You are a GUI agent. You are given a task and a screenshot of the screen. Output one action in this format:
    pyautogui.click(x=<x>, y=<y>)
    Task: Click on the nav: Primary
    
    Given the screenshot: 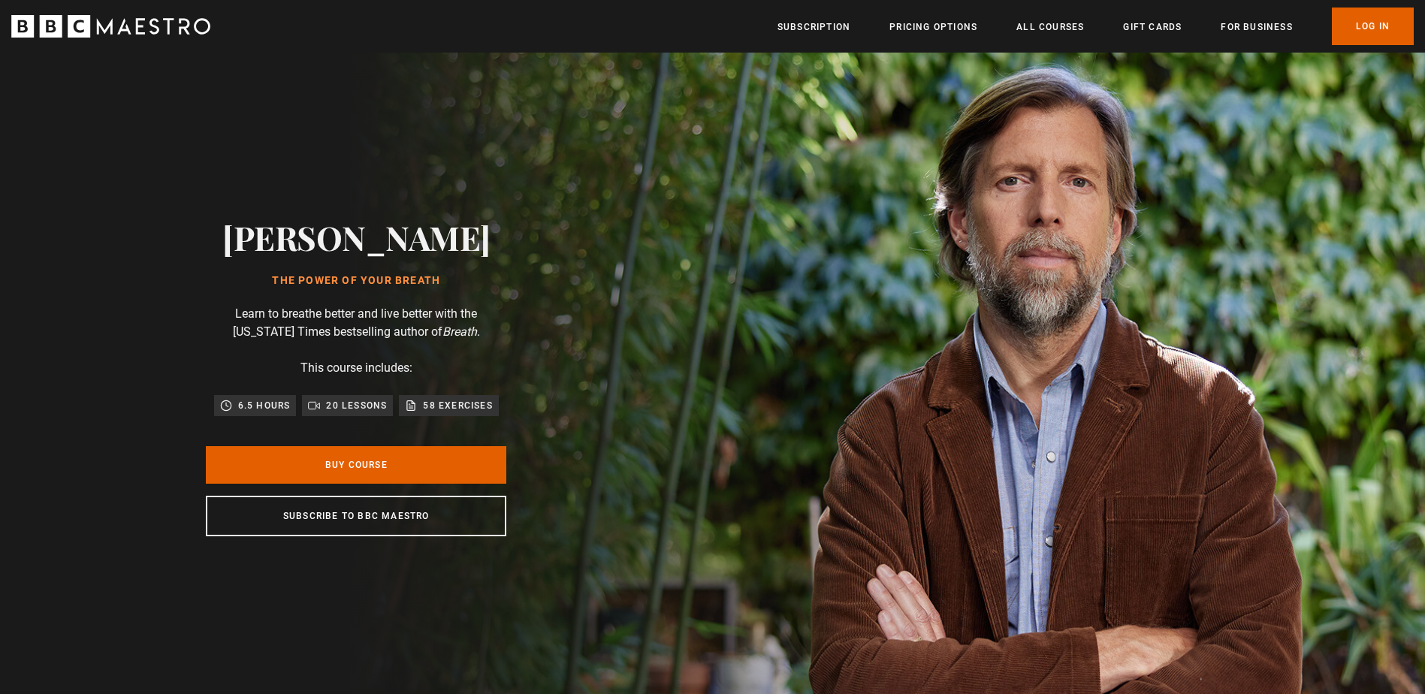 What is the action you would take?
    pyautogui.click(x=1096, y=26)
    